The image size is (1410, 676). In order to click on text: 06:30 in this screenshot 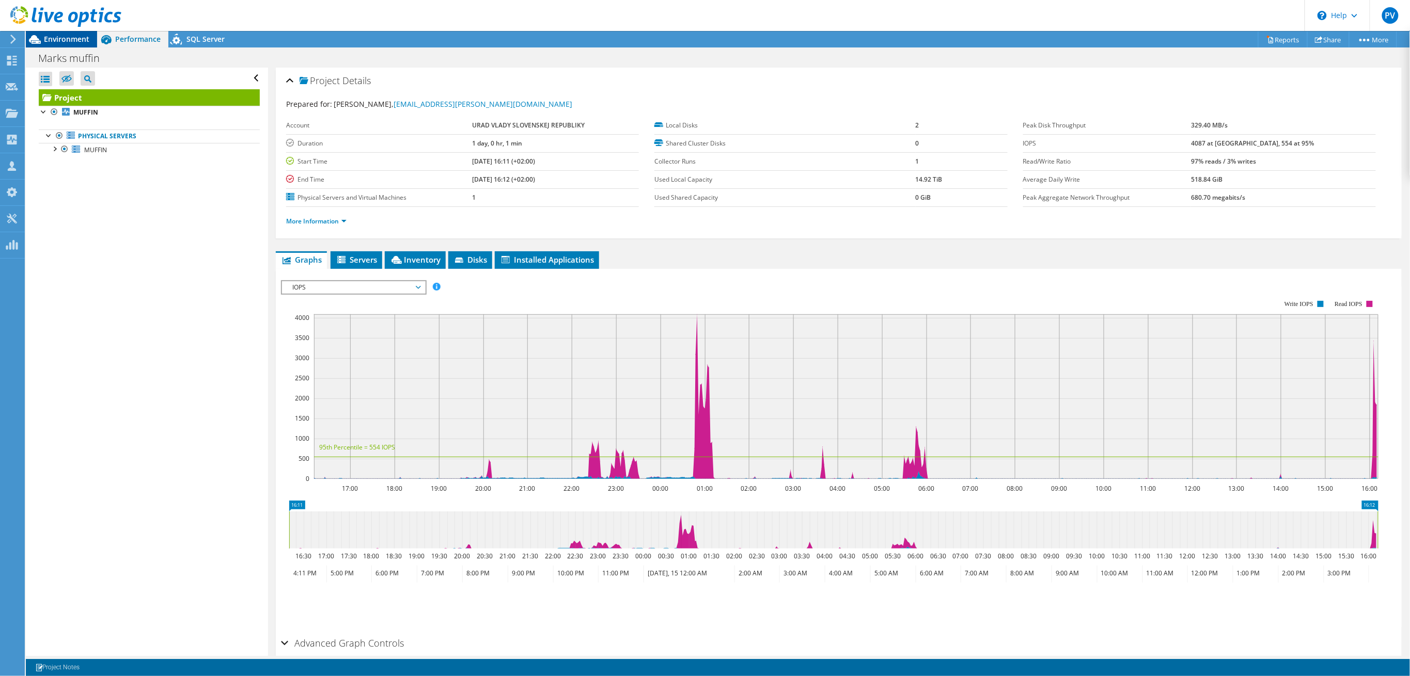, I will do `click(938, 556)`.